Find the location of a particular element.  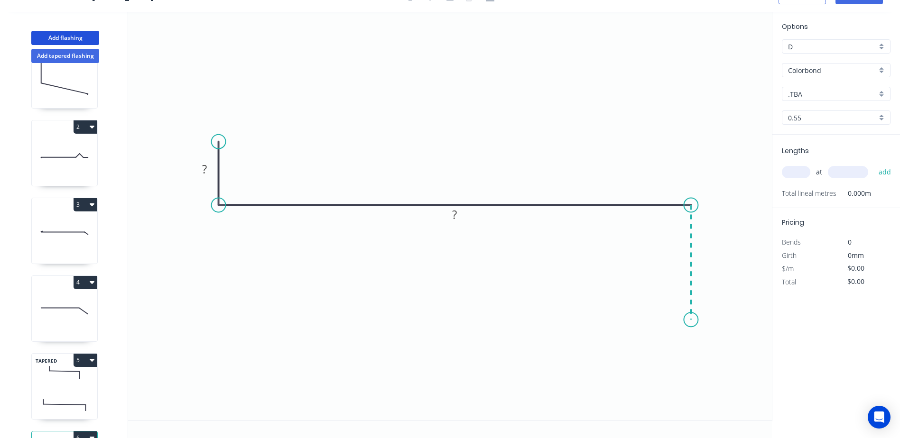

input: Thickness is located at coordinates (832, 118).